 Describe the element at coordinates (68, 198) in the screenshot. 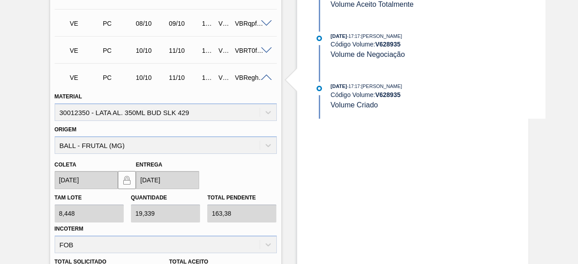

I see `label: Tam lote` at that location.